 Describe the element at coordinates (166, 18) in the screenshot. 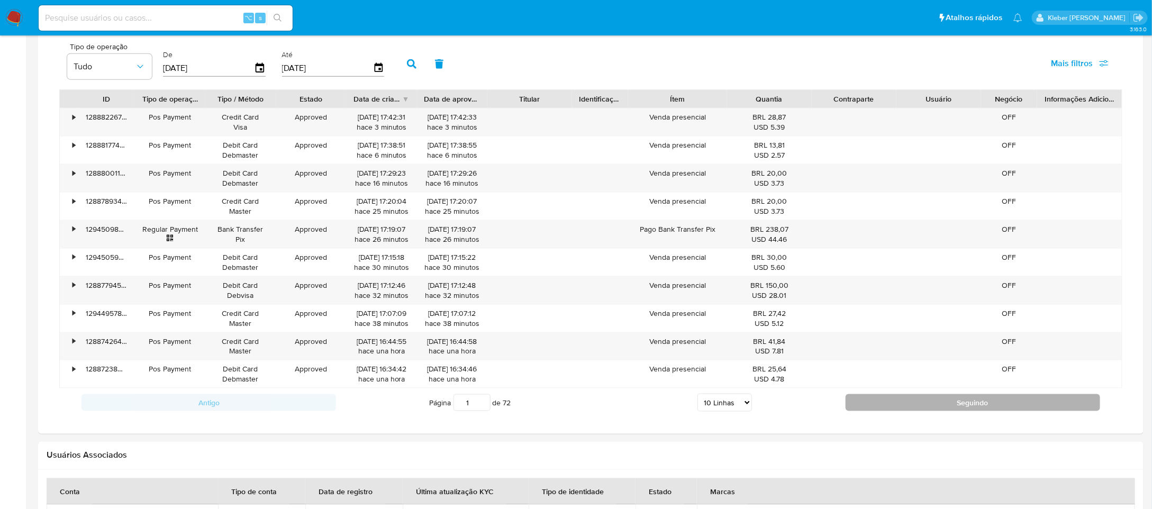

I see `input: Pesquise usuários ou casos...` at that location.